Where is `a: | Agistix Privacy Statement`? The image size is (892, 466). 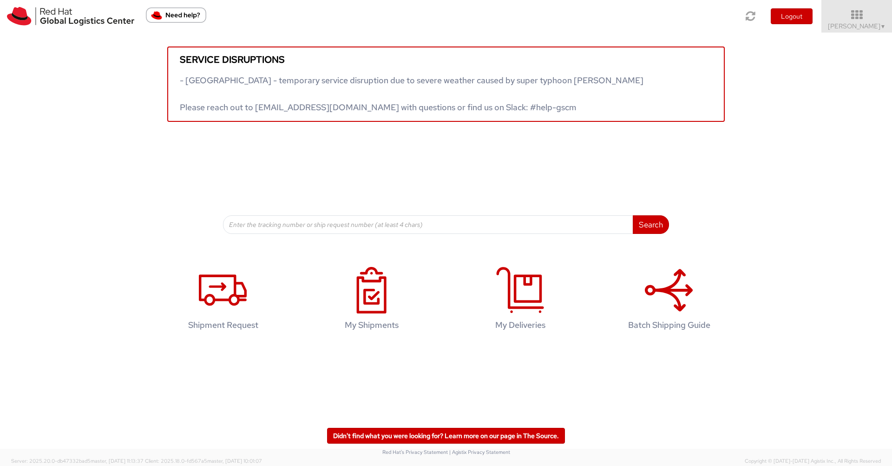 a: | Agistix Privacy Statement is located at coordinates (480, 452).